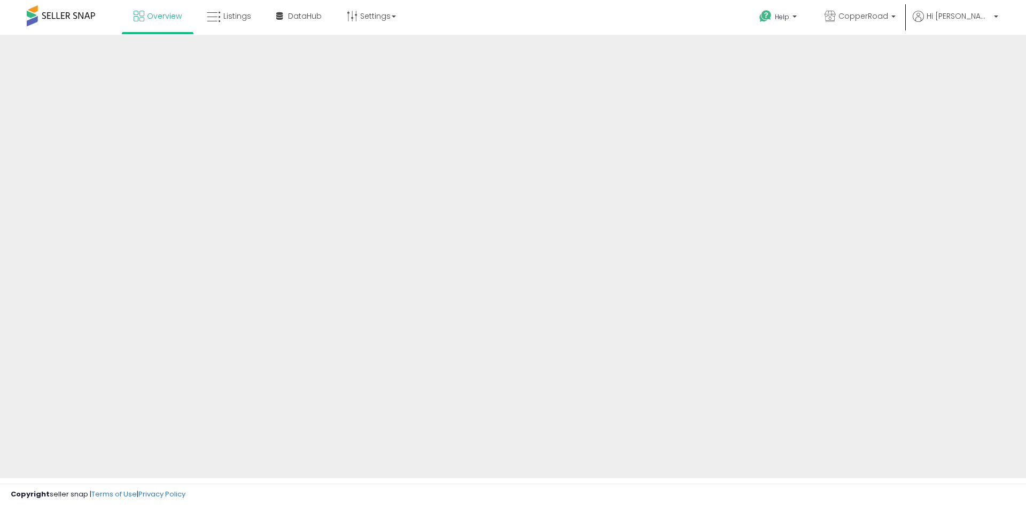 Image resolution: width=1026 pixels, height=505 pixels. I want to click on a: Help, so click(779, 18).